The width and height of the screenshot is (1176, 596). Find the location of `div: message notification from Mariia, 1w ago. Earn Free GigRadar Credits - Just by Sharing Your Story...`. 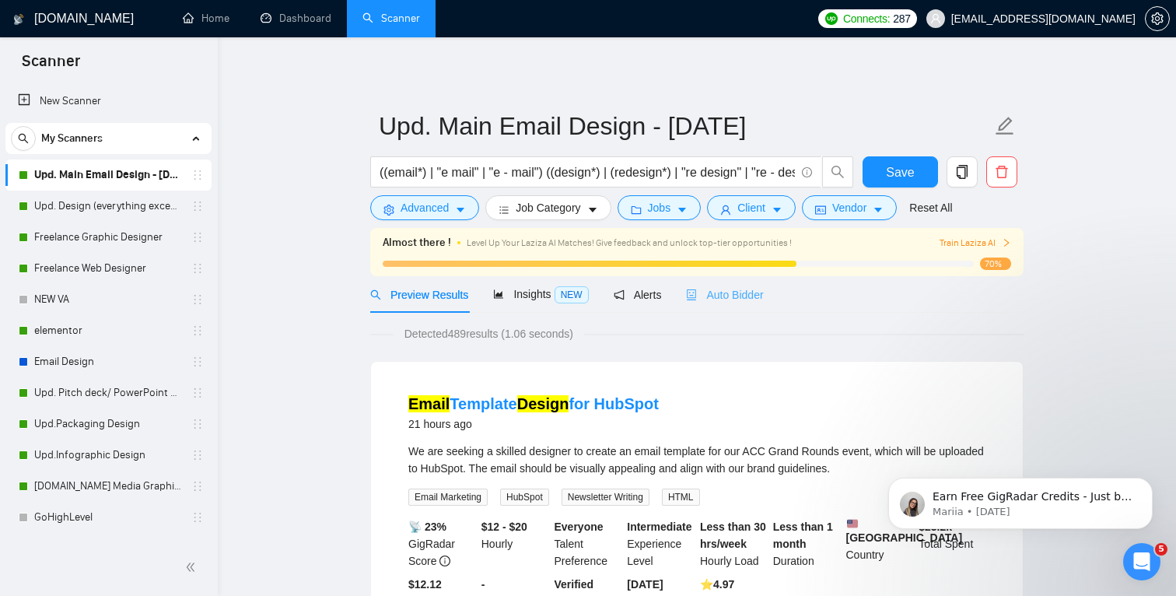

div: message notification from Mariia, 1w ago. Earn Free GigRadar Credits - Just by Sharing Your Story... is located at coordinates (156, 58).